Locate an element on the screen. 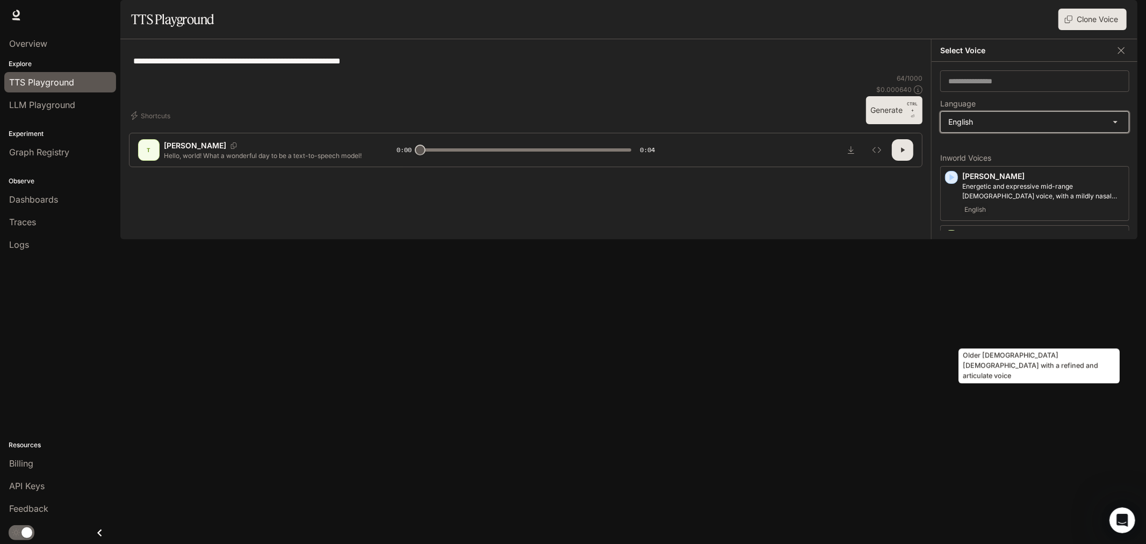  button: Download audio is located at coordinates (851, 150).